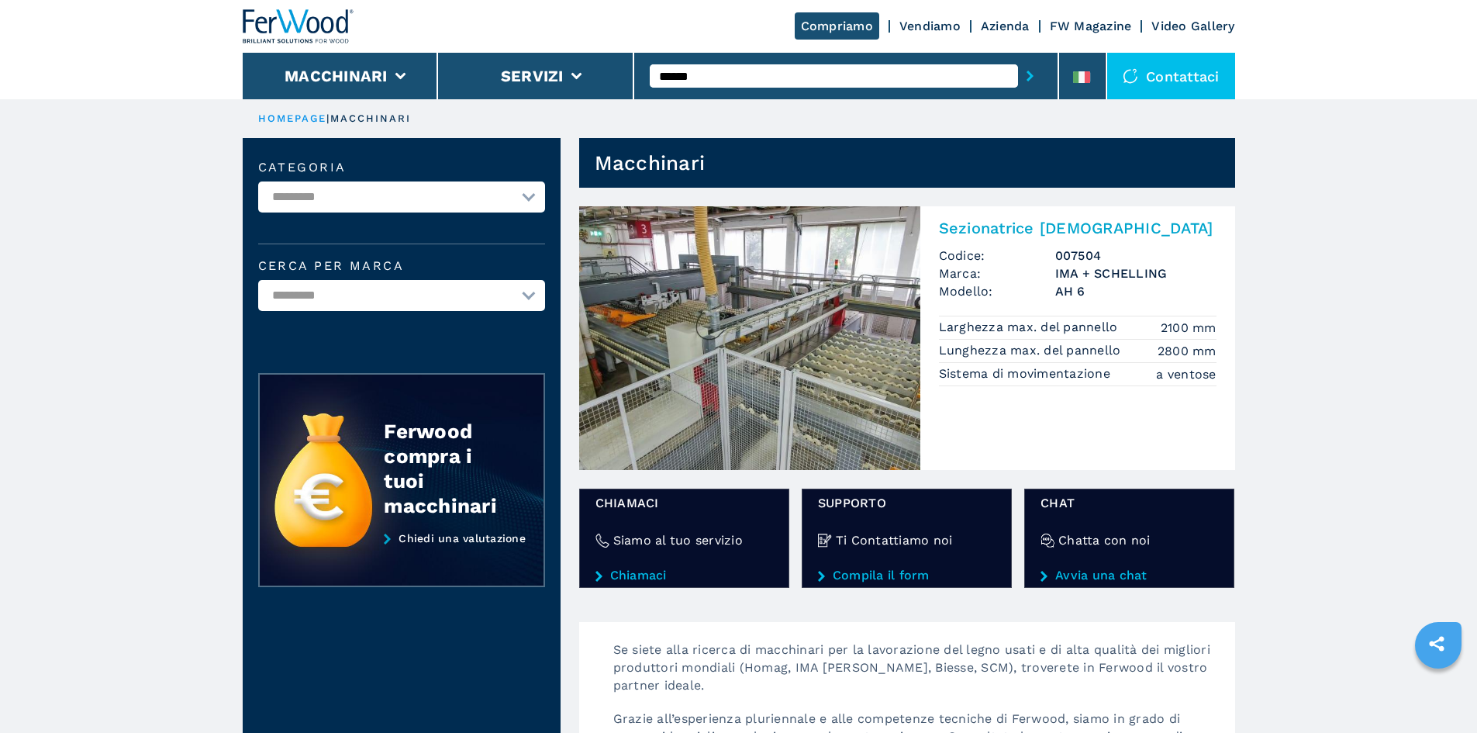 The image size is (1477, 733). What do you see at coordinates (402, 266) in the screenshot?
I see `label: Cerca per marca` at bounding box center [402, 266].